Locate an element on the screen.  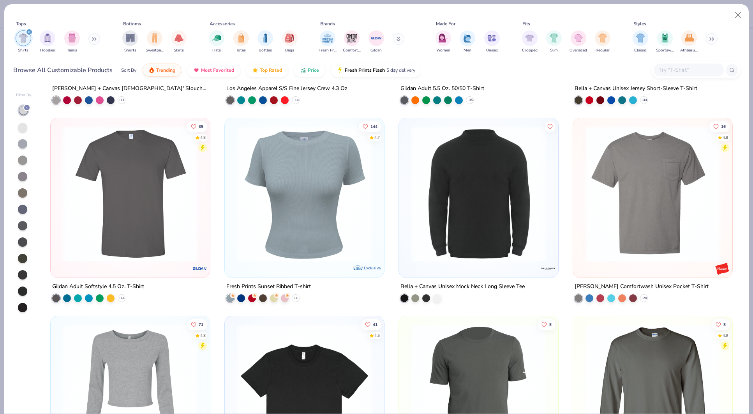
img: Hoodies Image is located at coordinates (48, 38).